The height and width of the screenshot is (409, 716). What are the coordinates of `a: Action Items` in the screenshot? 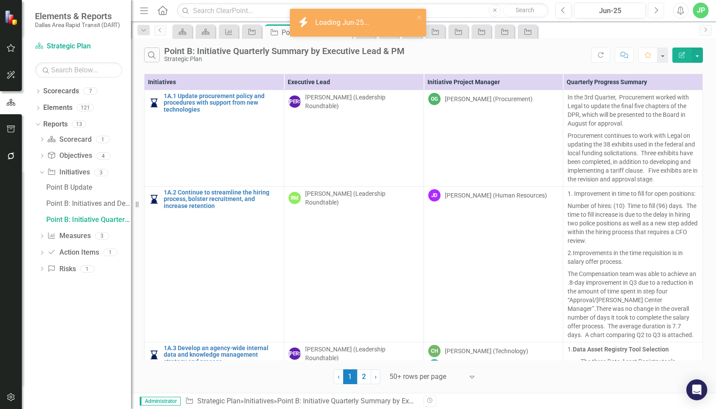 It's located at (73, 253).